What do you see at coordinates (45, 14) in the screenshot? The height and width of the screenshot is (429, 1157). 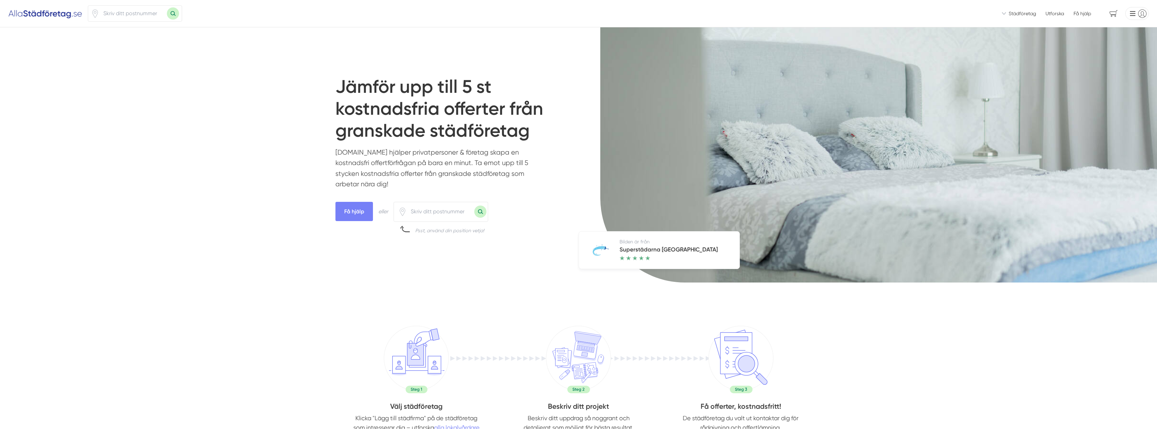 I see `img: Alla Städföretag` at bounding box center [45, 14].